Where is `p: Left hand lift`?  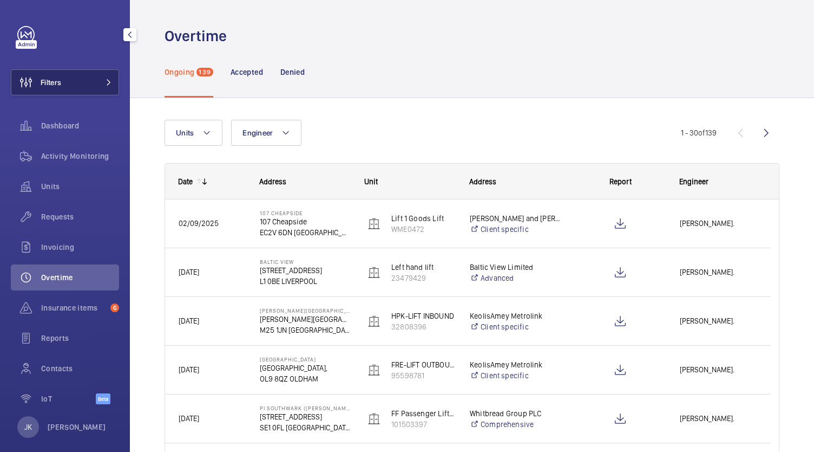 p: Left hand lift is located at coordinates (423, 267).